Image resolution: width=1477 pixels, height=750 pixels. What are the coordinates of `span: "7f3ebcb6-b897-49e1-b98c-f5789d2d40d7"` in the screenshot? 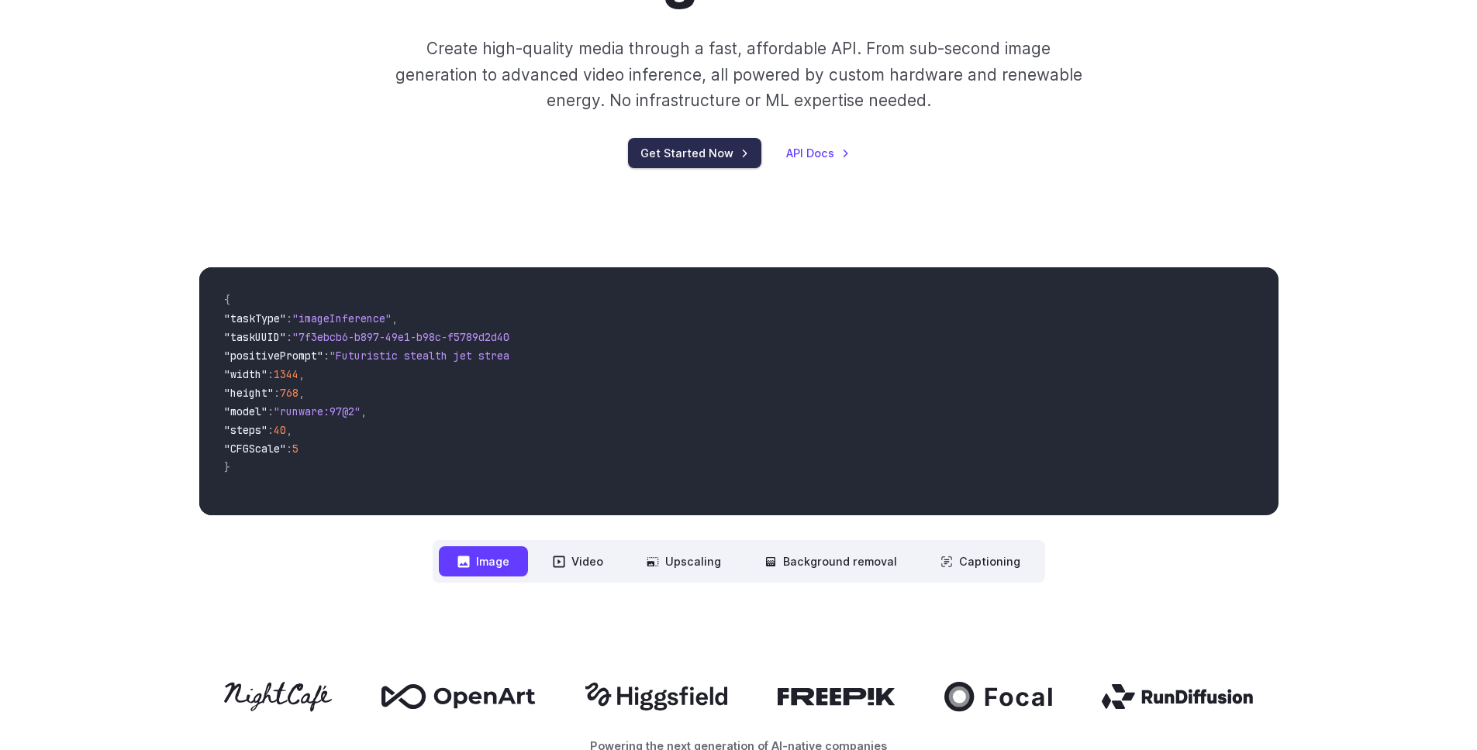 It's located at (410, 337).